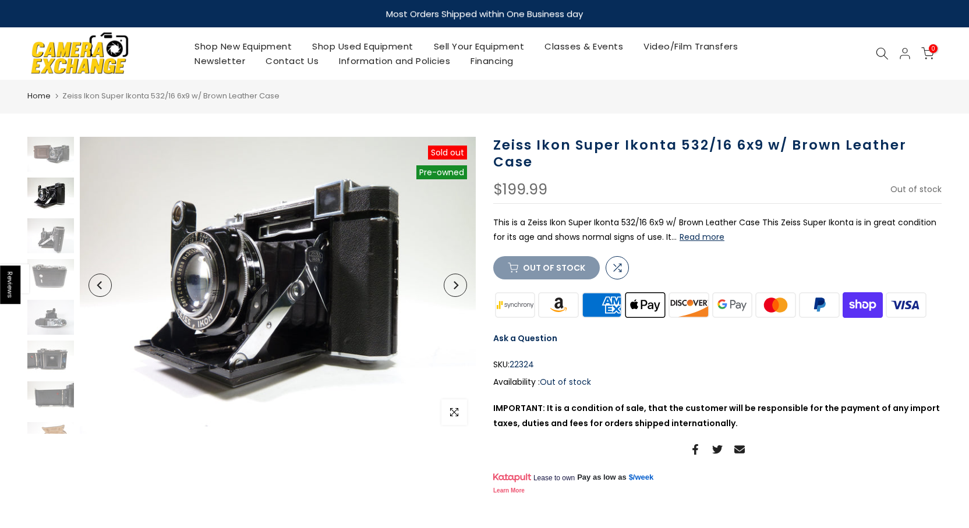  I want to click on a: Ask a Question, so click(525, 338).